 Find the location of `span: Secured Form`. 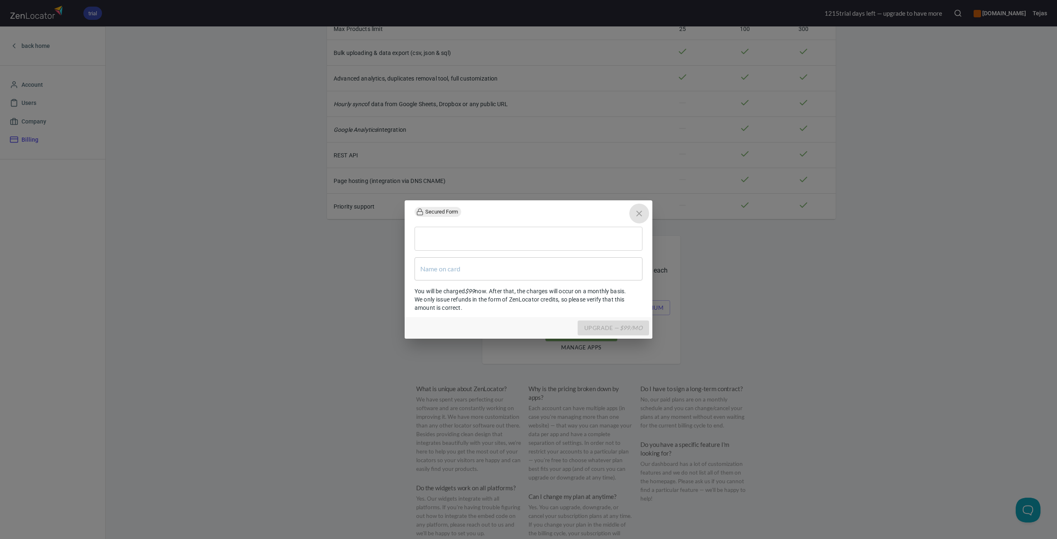

span: Secured Form is located at coordinates (442, 211).